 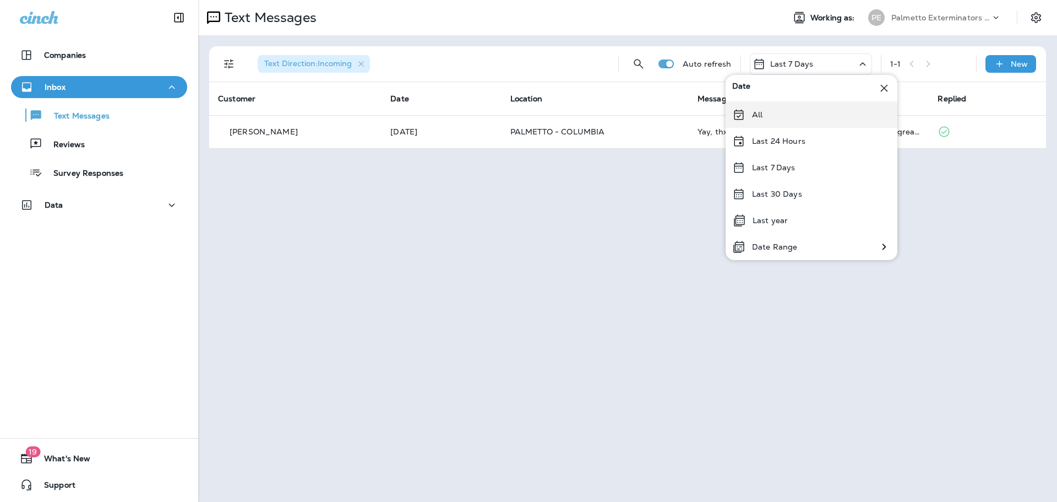 I want to click on button: 19What's New, so click(x=99, y=458).